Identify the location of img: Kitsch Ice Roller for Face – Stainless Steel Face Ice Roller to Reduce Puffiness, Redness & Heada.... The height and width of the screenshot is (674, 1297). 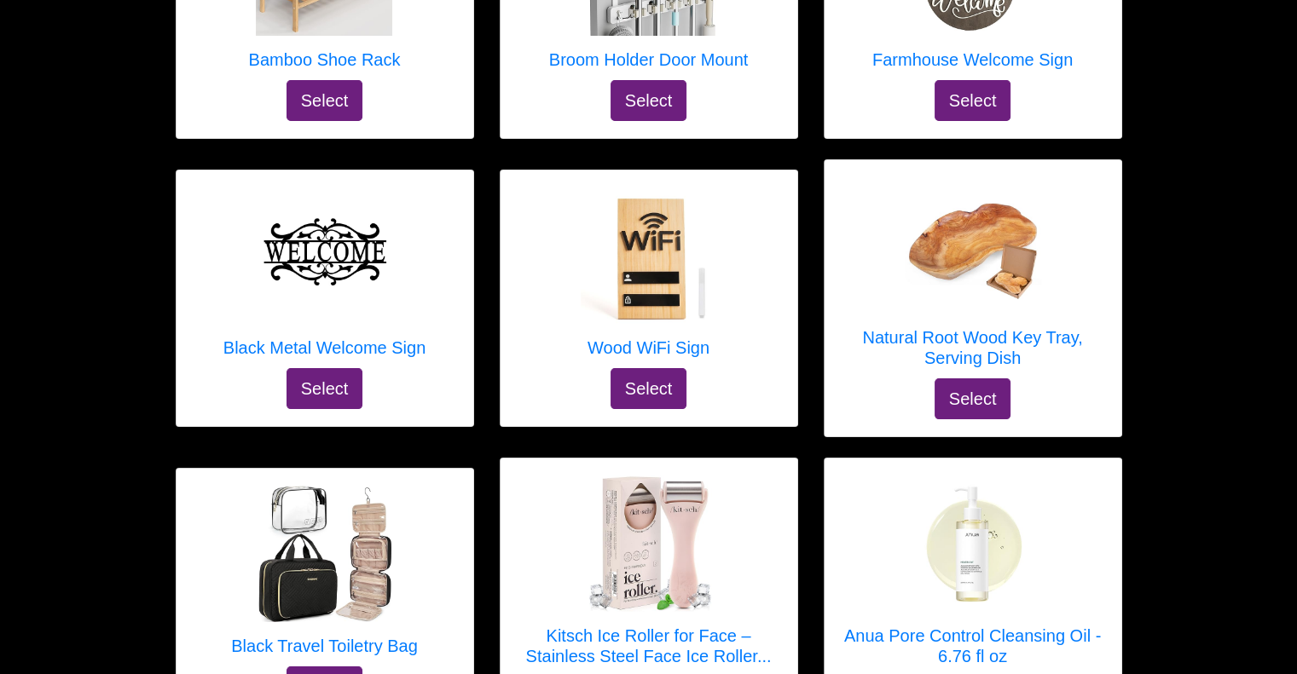
(649, 544).